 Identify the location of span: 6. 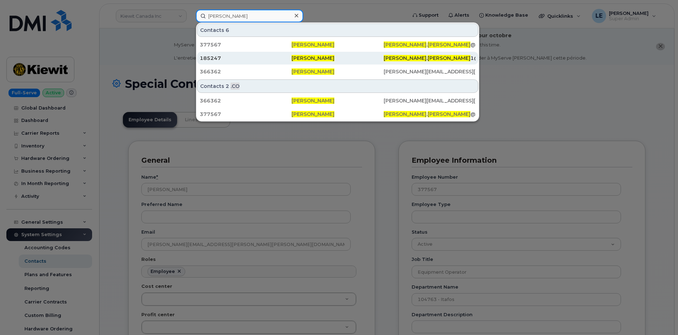
(227, 30).